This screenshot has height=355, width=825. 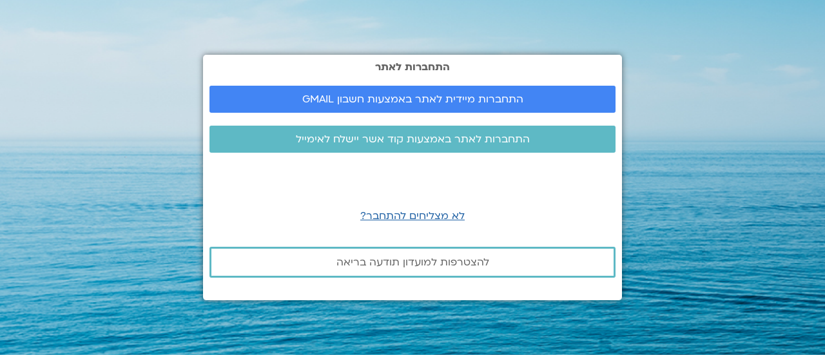 What do you see at coordinates (413, 262) in the screenshot?
I see `span: להצטרפות למועדון תודעה בריאה` at bounding box center [413, 262].